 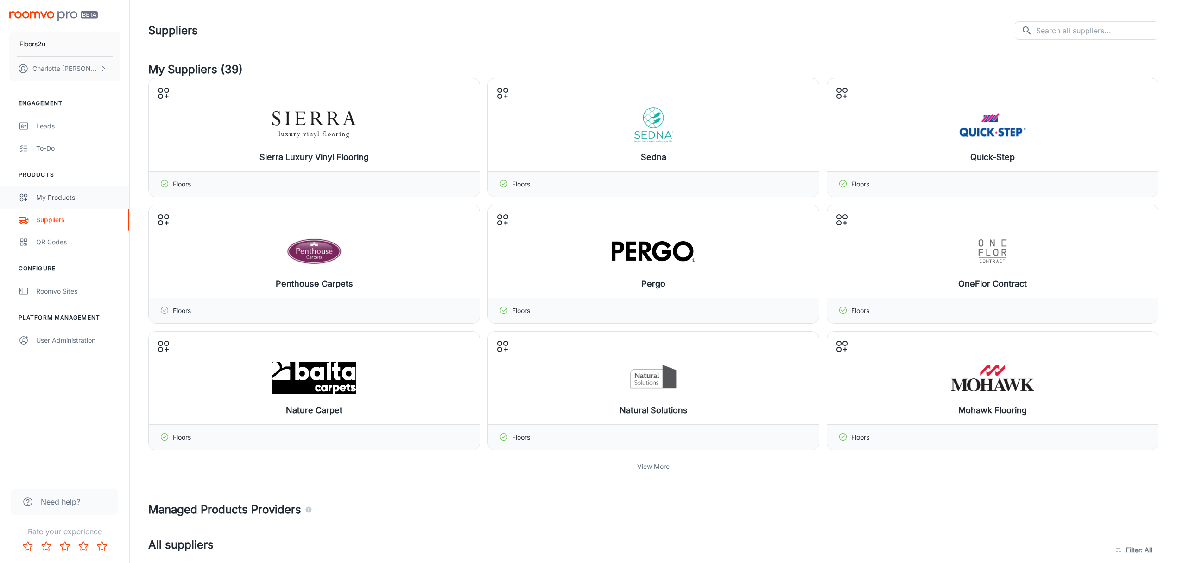 I want to click on h4: Managed Products Providers, so click(x=653, y=509).